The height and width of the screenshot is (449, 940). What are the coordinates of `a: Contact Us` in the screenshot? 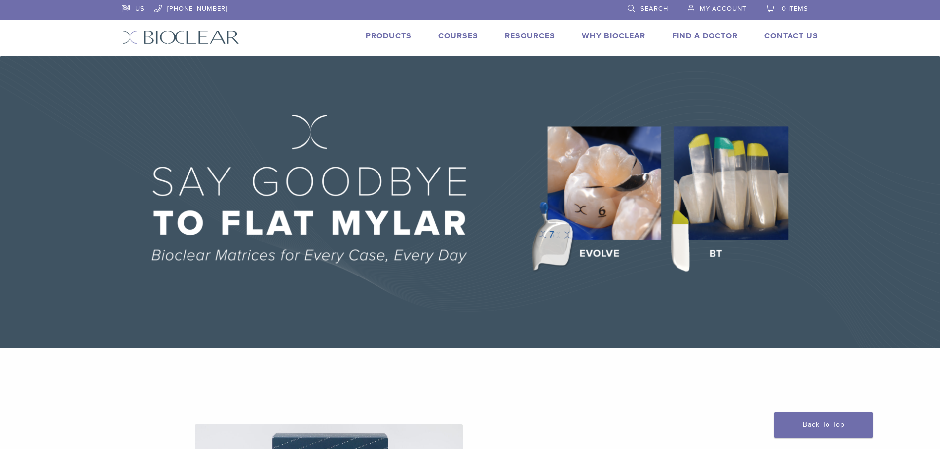 It's located at (791, 36).